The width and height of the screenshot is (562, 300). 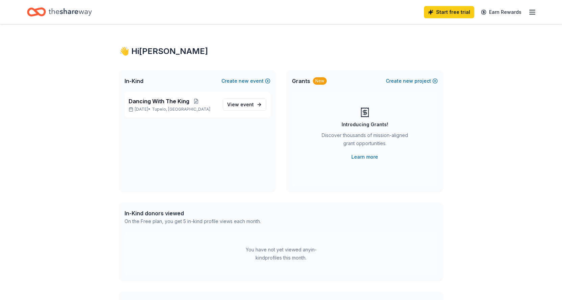 What do you see at coordinates (246, 81) in the screenshot?
I see `button: Createnewevent` at bounding box center [246, 81].